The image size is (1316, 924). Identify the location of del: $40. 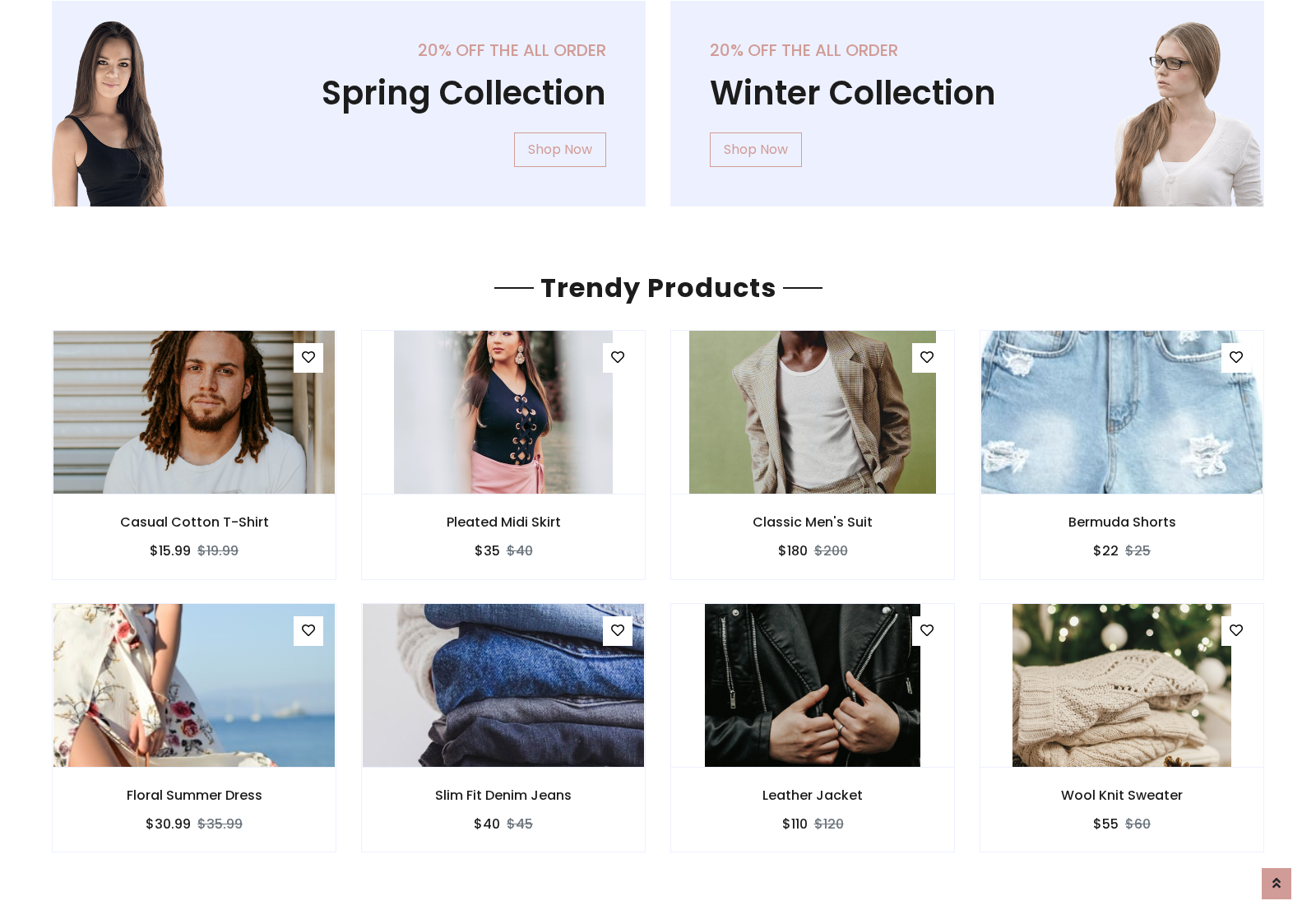
(520, 551).